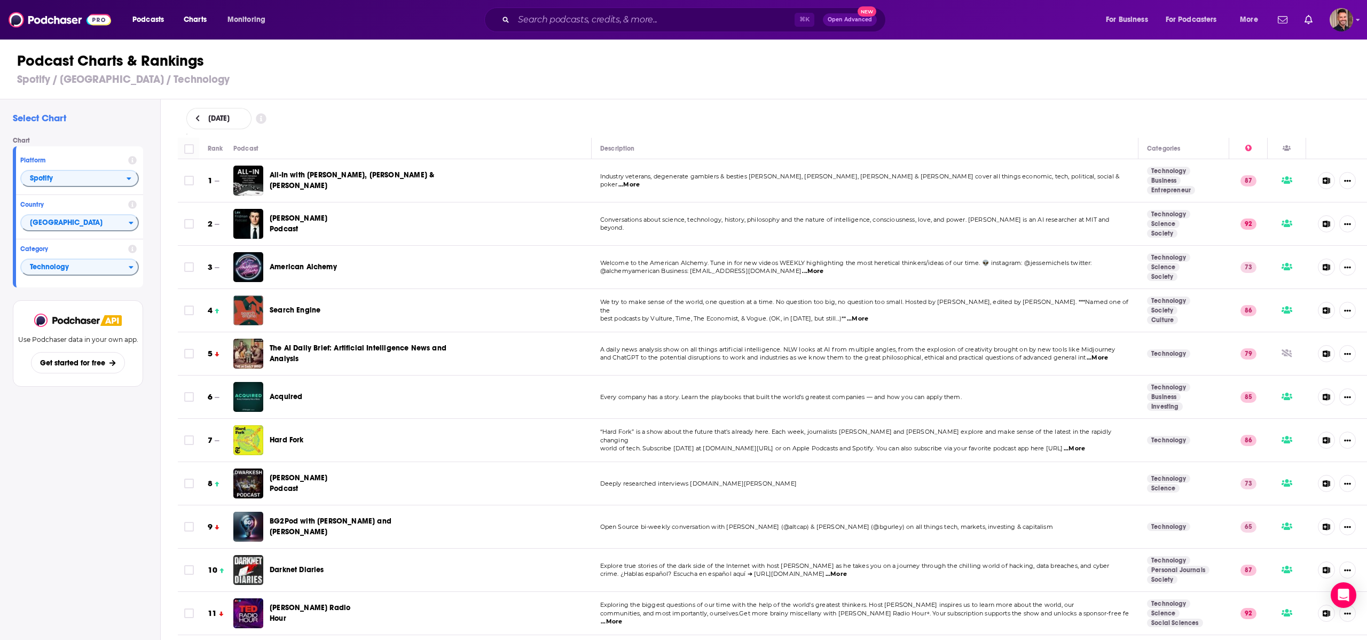 Image resolution: width=1367 pixels, height=640 pixels. What do you see at coordinates (111, 320) in the screenshot?
I see `img: Podchaser API banner` at bounding box center [111, 320].